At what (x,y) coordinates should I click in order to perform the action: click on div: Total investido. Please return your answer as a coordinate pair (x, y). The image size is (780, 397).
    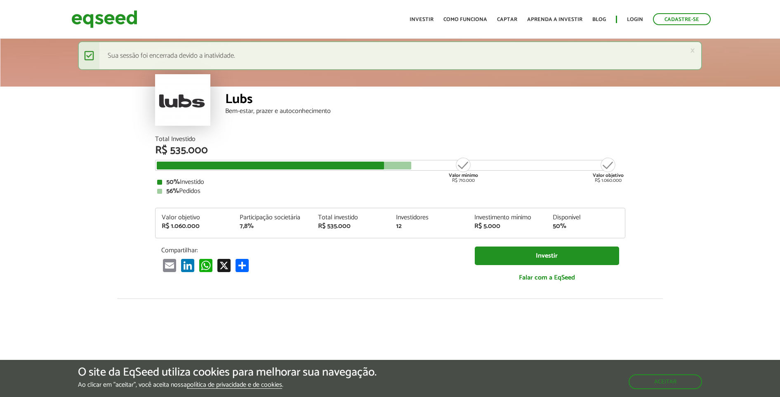
    Looking at the image, I should click on (351, 218).